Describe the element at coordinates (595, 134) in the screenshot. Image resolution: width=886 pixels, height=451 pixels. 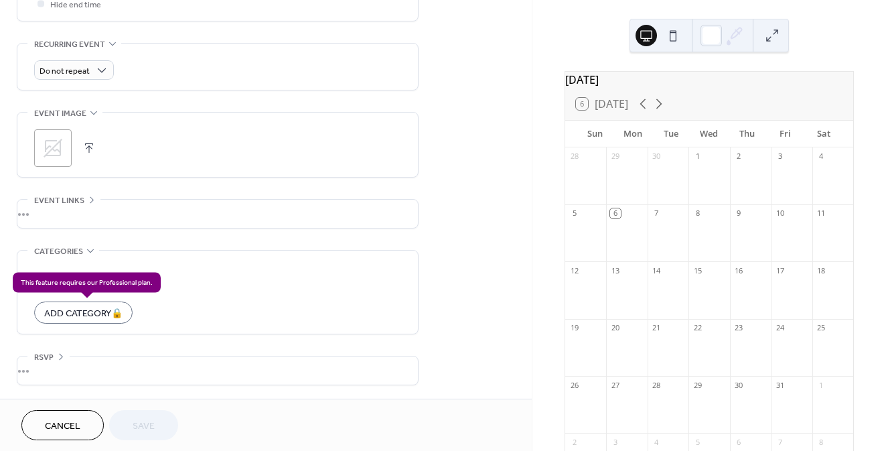
I see `div: Sun` at that location.